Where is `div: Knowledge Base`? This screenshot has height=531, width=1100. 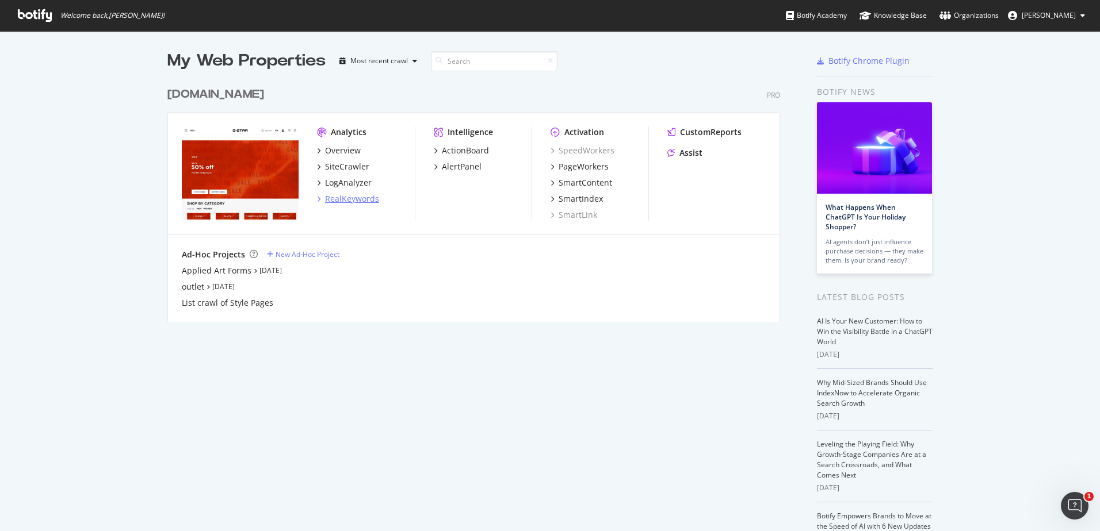 div: Knowledge Base is located at coordinates (893, 16).